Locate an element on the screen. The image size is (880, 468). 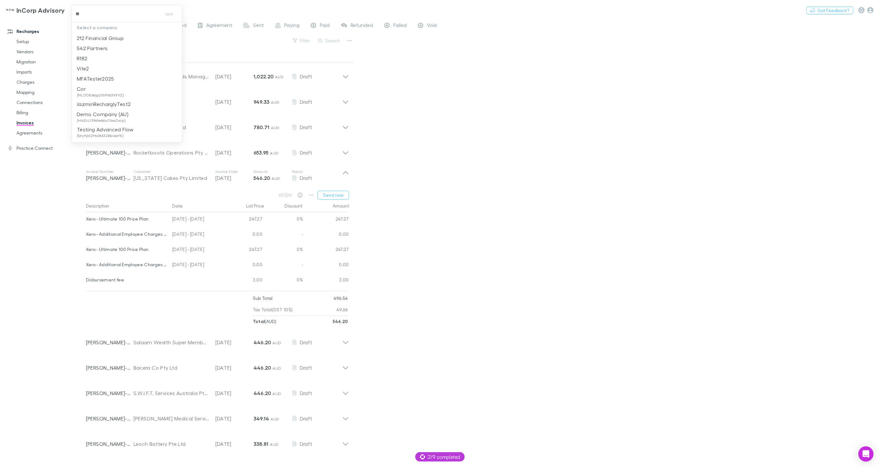
span: test is located at coordinates (169, 14).